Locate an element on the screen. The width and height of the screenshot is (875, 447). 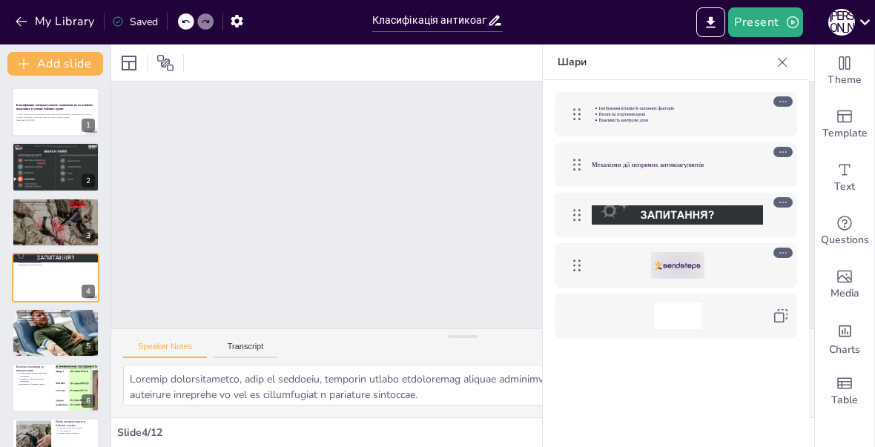
button: Speaker Notes is located at coordinates (165, 350).